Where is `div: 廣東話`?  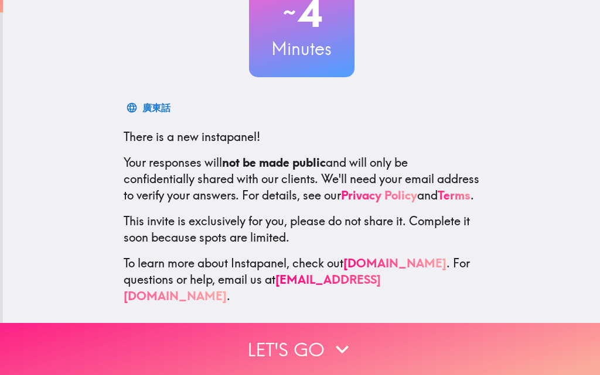 div: 廣東話 is located at coordinates (156, 108).